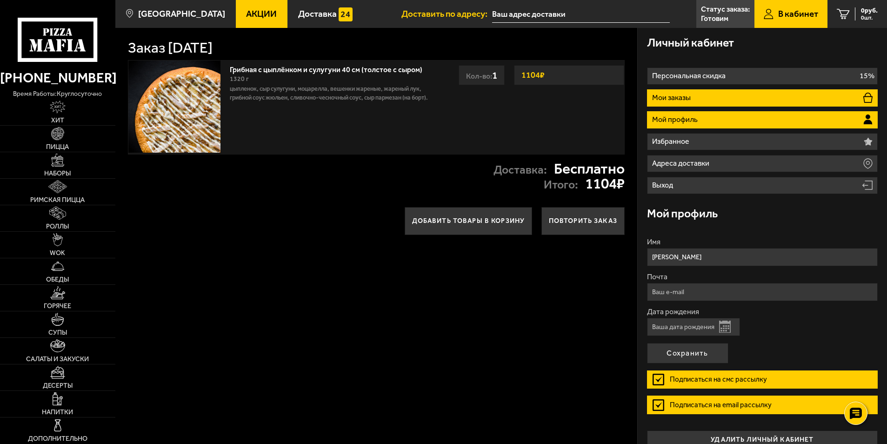 Image resolution: width=887 pixels, height=444 pixels. I want to click on span: Дополнительно, so click(58, 439).